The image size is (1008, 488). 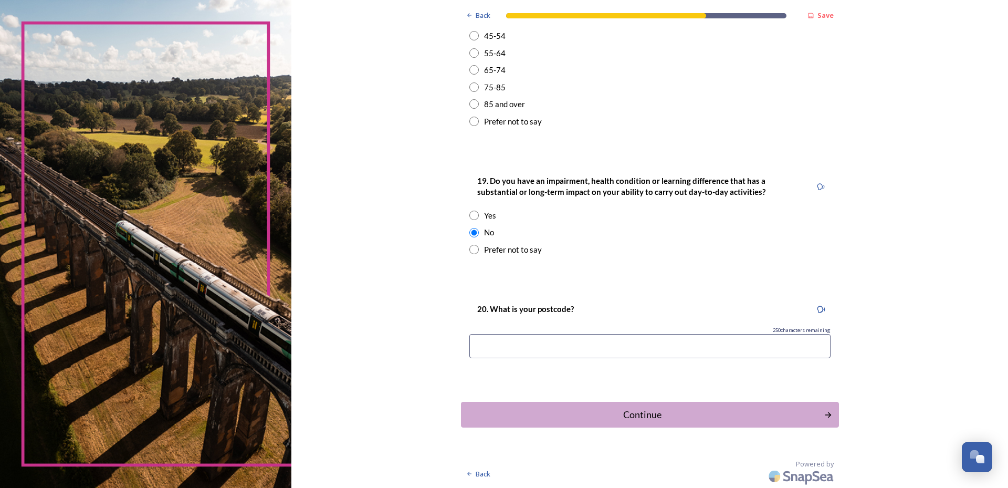 What do you see at coordinates (622, 186) in the screenshot?
I see `strong: 19. Do you have an impairment, health condition or learning difference that has a substantial or ...` at bounding box center [622, 186].